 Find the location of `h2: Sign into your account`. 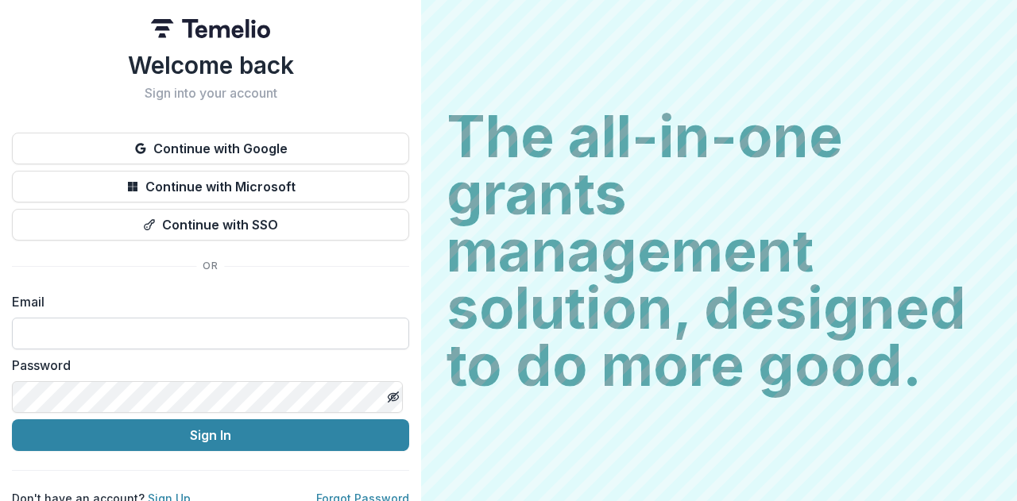

h2: Sign into your account is located at coordinates (210, 93).